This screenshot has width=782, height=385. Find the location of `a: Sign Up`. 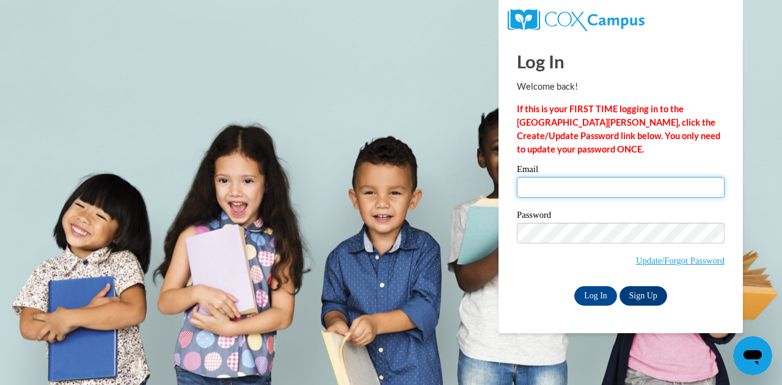

a: Sign Up is located at coordinates (643, 296).